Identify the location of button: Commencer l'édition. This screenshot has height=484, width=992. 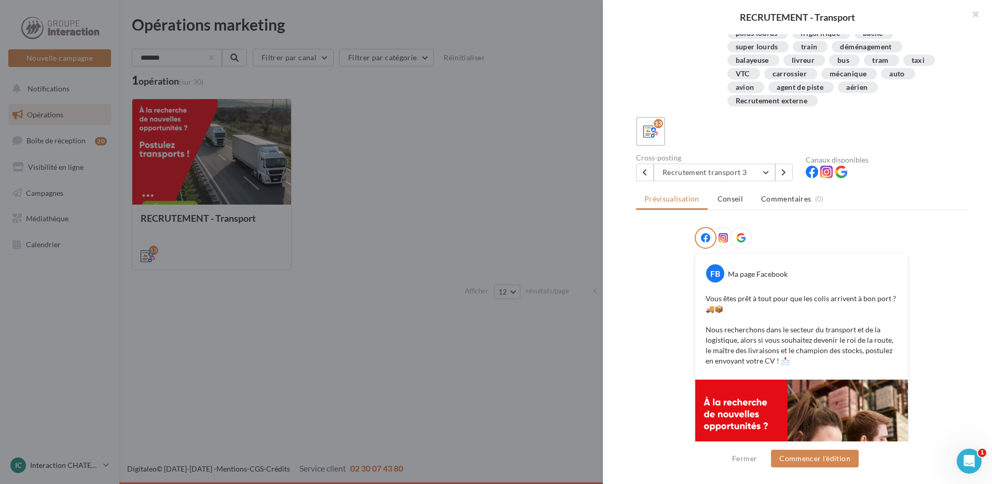
(815, 458).